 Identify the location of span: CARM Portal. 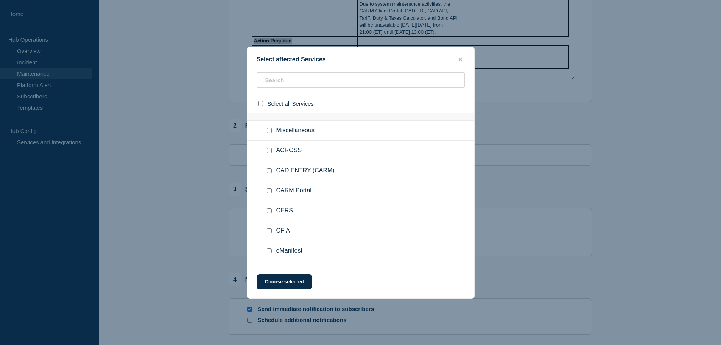
(294, 191).